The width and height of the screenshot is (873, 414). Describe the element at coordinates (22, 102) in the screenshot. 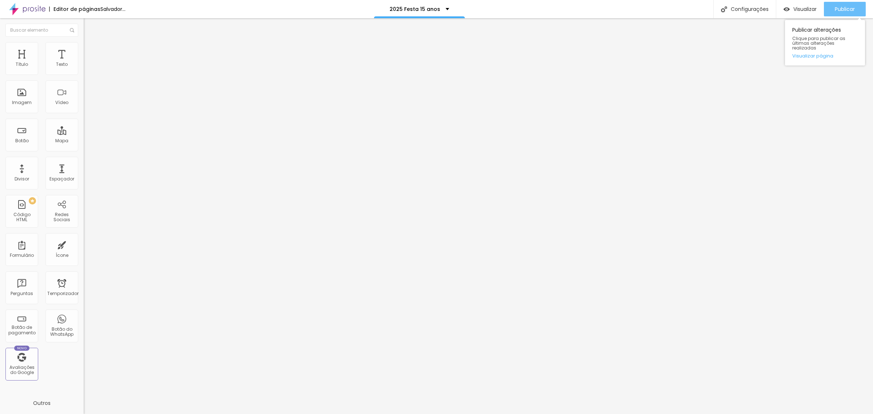

I see `font: Imagem` at that location.